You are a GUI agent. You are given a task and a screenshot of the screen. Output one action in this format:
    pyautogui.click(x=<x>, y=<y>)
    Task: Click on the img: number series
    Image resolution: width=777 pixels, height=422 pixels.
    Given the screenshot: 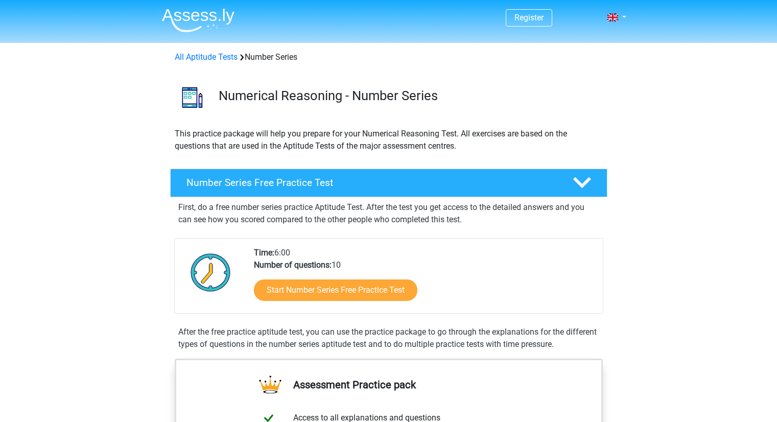 What is the action you would take?
    pyautogui.click(x=192, y=97)
    